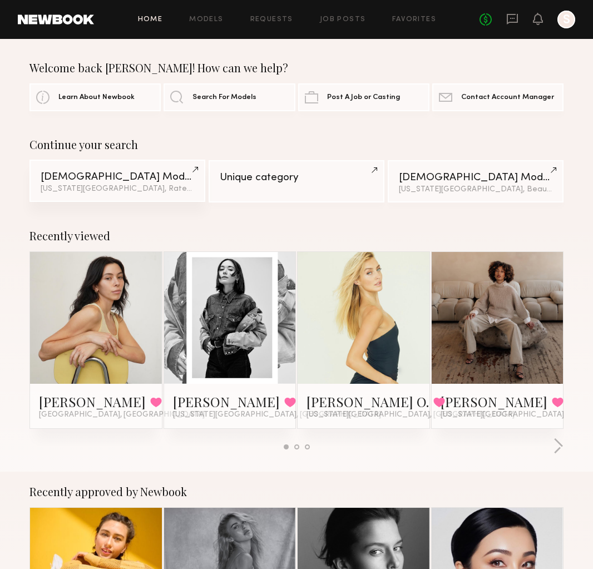 The height and width of the screenshot is (569, 593). I want to click on div: Unique category, so click(297, 177).